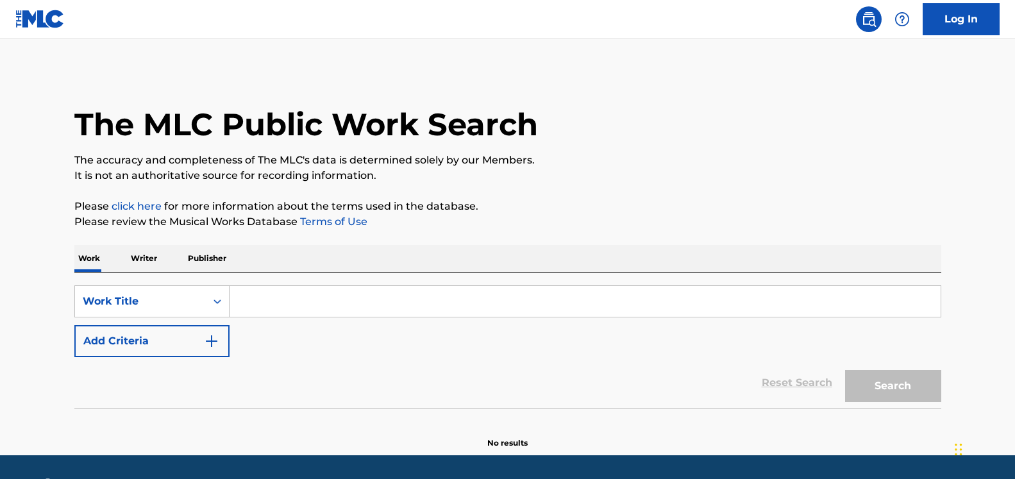  Describe the element at coordinates (306, 124) in the screenshot. I see `h1: The MLC Public Work Search` at that location.